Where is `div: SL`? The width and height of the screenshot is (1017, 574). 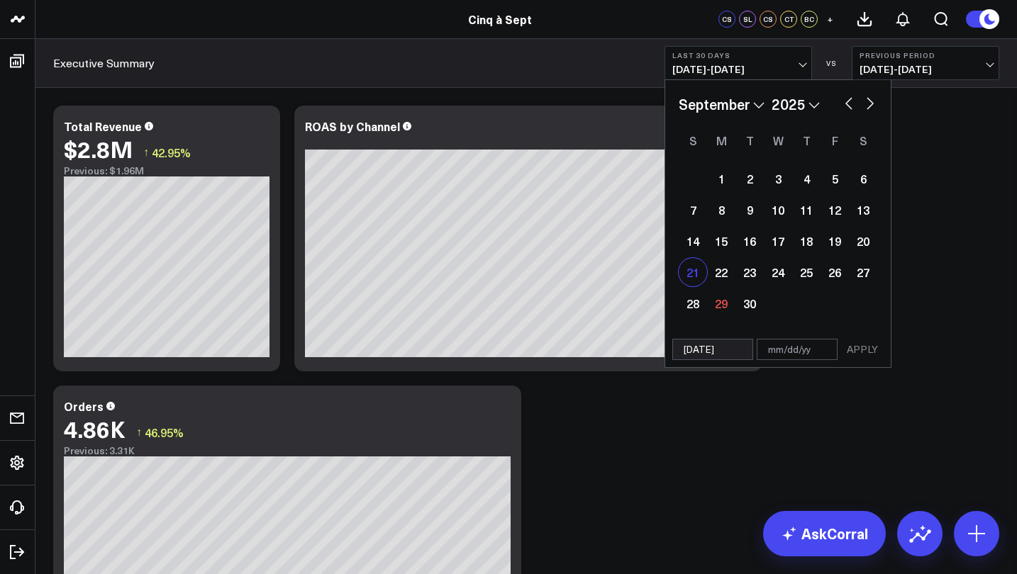 div: SL is located at coordinates (747, 19).